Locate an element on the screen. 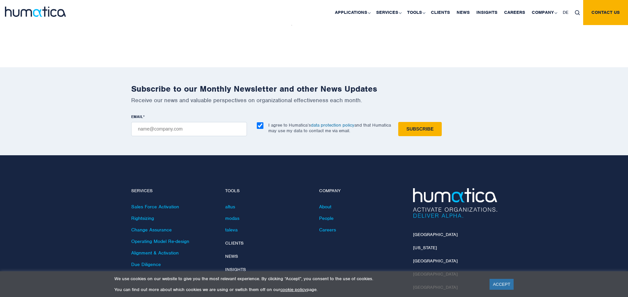 The width and height of the screenshot is (628, 297). p: Receive our news and valuable perspectives on organizational effectiveness each month. is located at coordinates (314, 100).